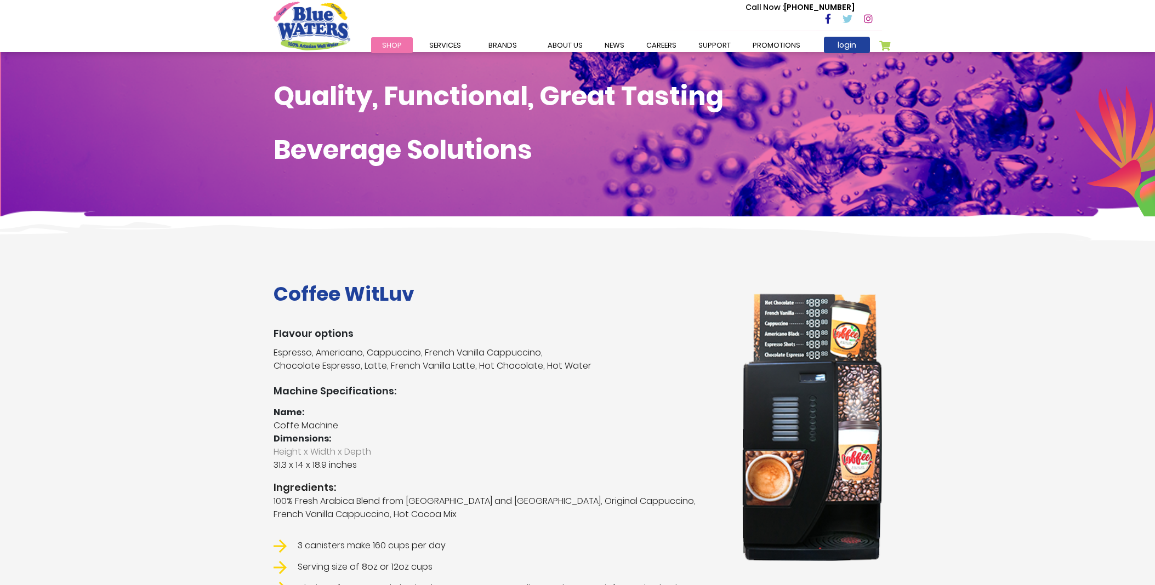 The width and height of the screenshot is (1155, 585). I want to click on a: careers, so click(661, 45).